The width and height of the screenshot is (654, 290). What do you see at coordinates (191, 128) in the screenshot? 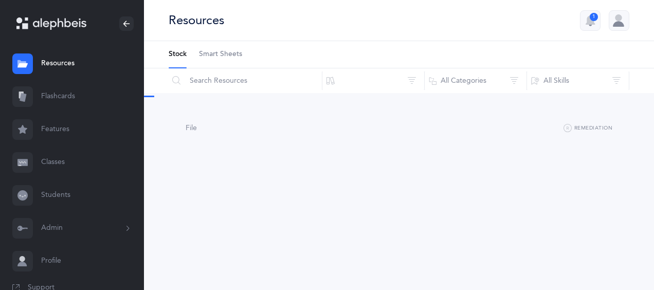
I see `span: File` at bounding box center [191, 128].